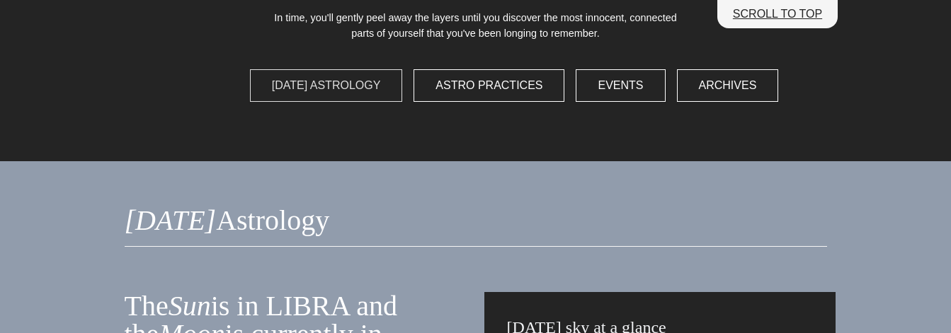 The height and width of the screenshot is (333, 951). Describe the element at coordinates (777, 14) in the screenshot. I see `p: SCROLL TO TOP` at that location.